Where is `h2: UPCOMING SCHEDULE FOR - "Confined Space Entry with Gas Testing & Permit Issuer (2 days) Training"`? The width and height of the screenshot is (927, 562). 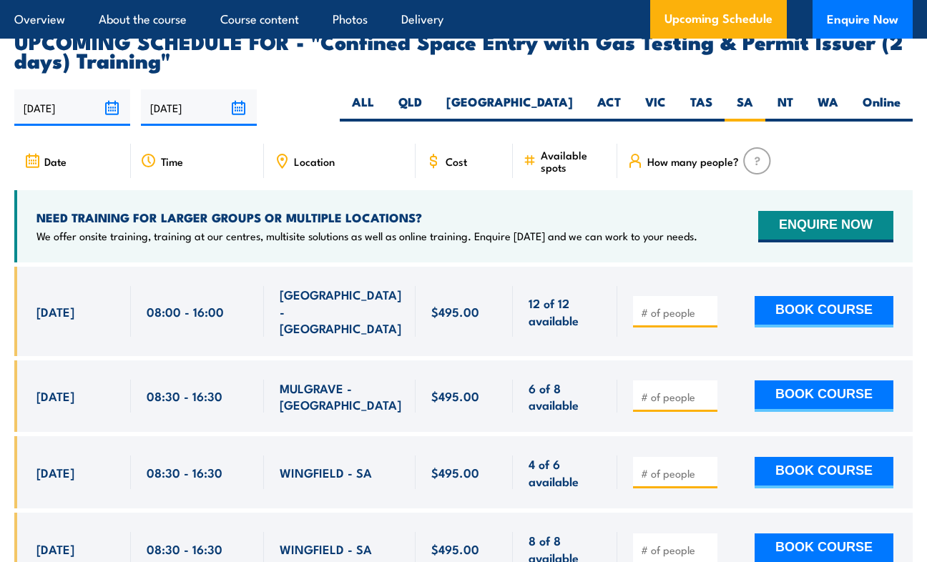 h2: UPCOMING SCHEDULE FOR - "Confined Space Entry with Gas Testing & Permit Issuer (2 days) Training" is located at coordinates (463, 50).